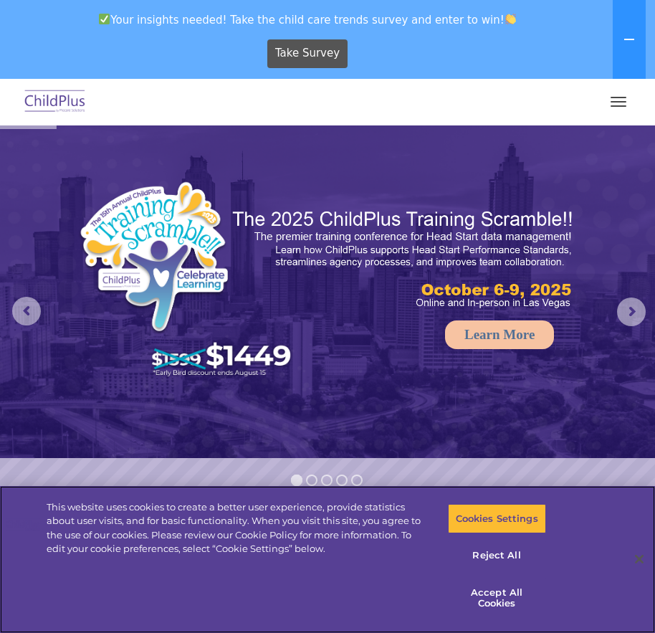 The image size is (655, 633). What do you see at coordinates (496, 519) in the screenshot?
I see `button: Cookies Settings` at bounding box center [496, 519].